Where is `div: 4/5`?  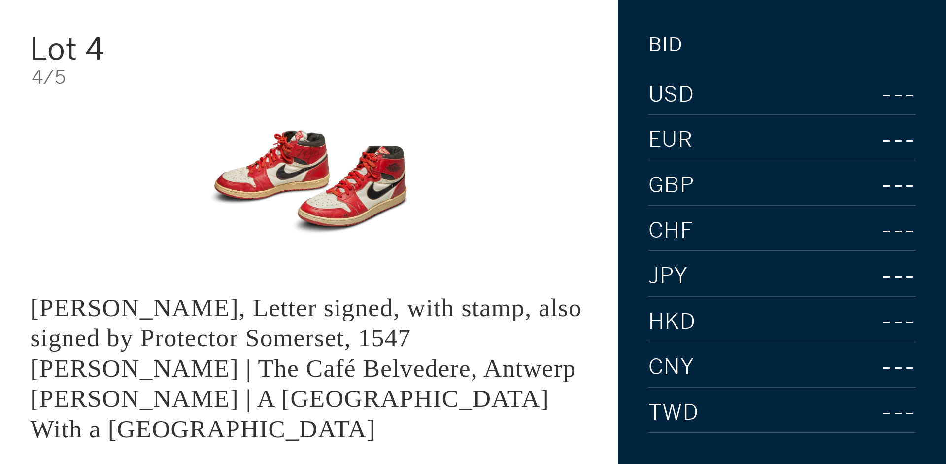 div: 4/5 is located at coordinates (309, 77).